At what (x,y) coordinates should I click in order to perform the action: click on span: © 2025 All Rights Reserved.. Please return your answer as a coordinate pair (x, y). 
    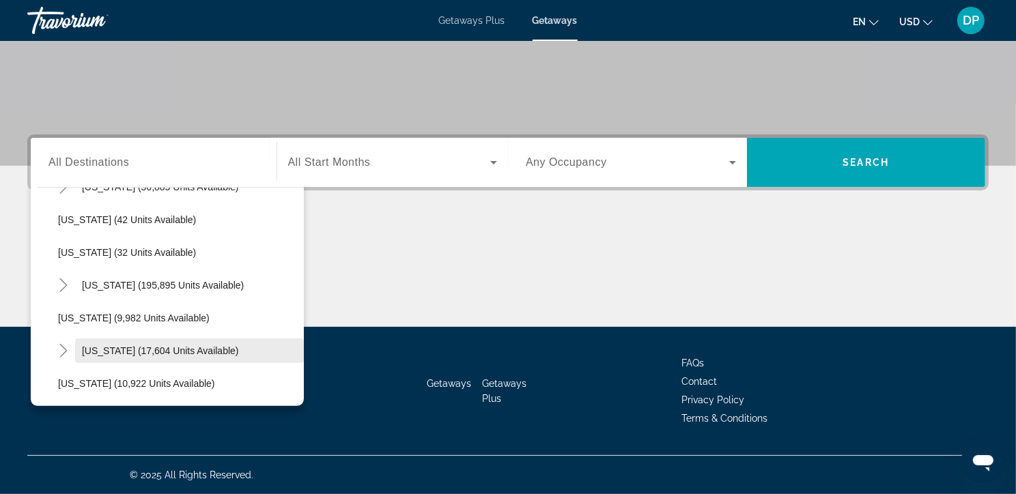
    Looking at the image, I should click on (191, 475).